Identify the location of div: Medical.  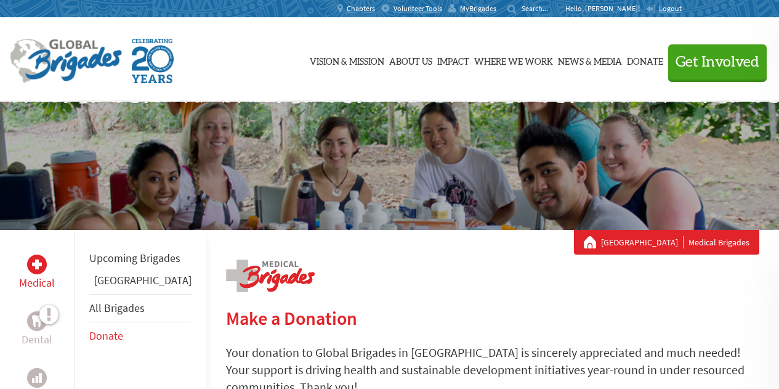
(37, 264).